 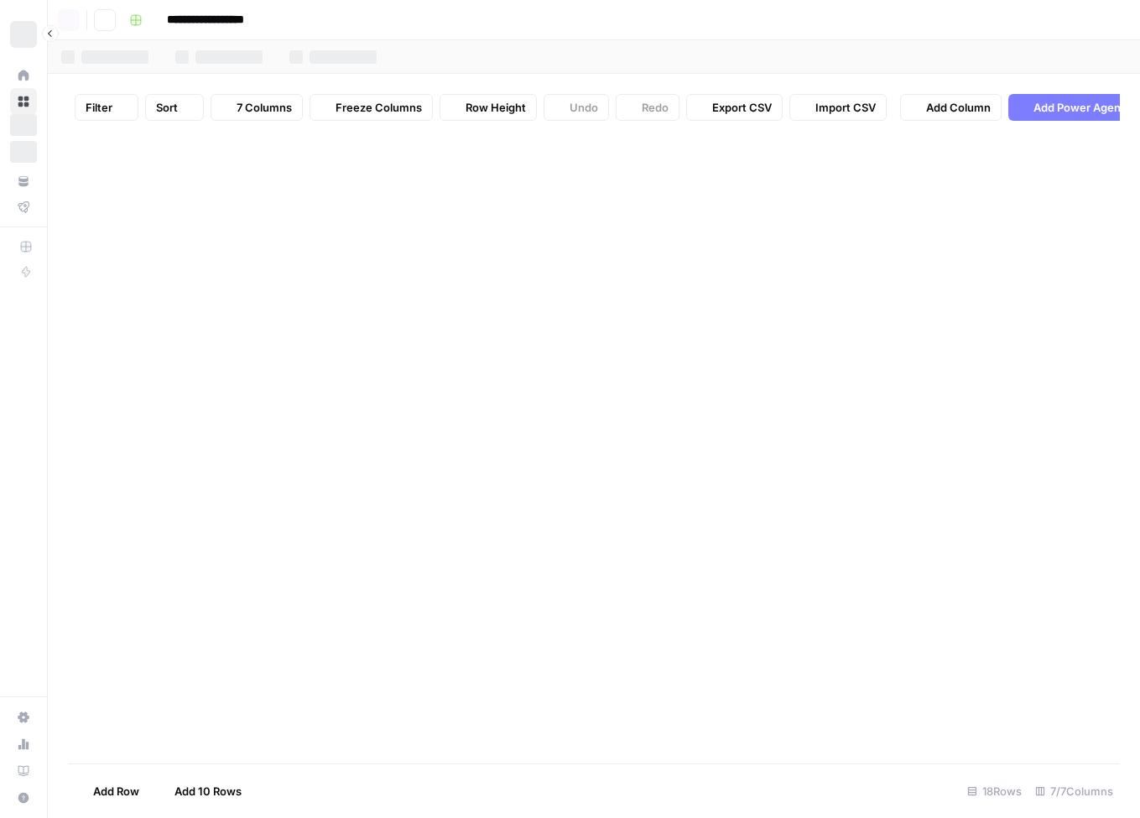 I want to click on button: Import CSV, so click(x=838, y=107).